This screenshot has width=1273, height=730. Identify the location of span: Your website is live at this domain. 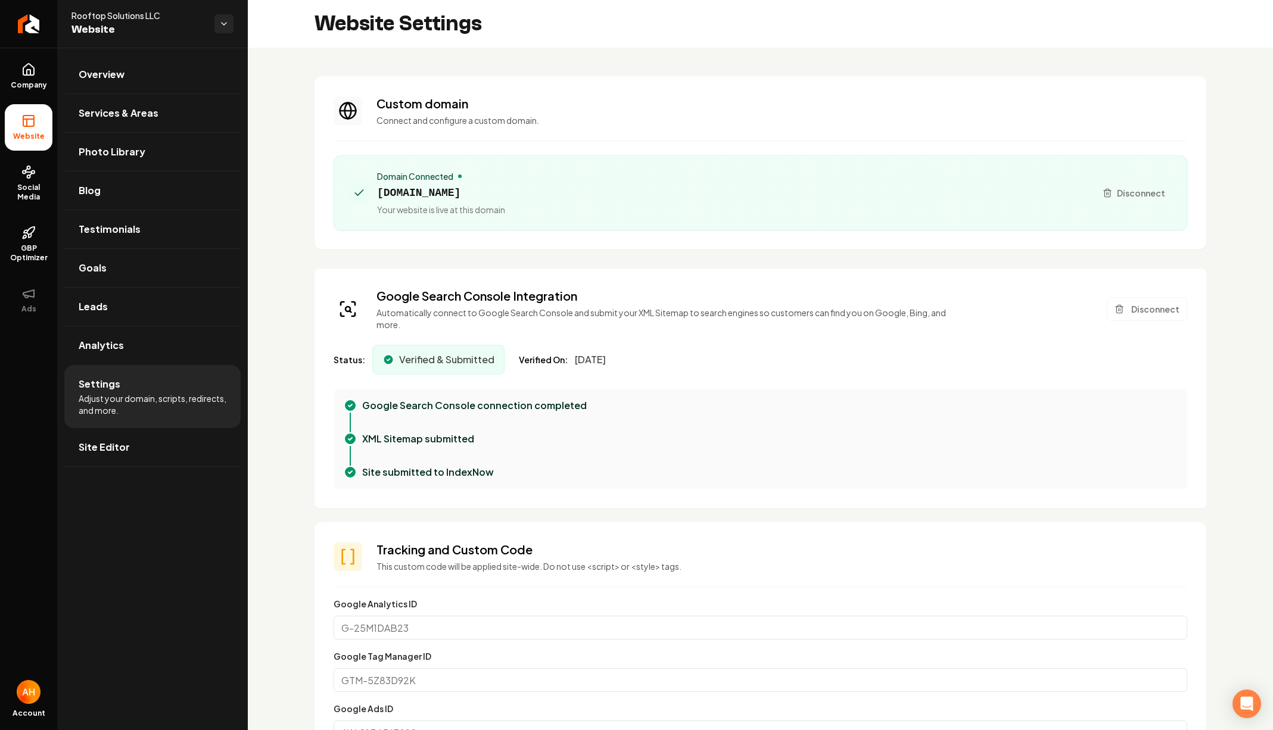
(441, 210).